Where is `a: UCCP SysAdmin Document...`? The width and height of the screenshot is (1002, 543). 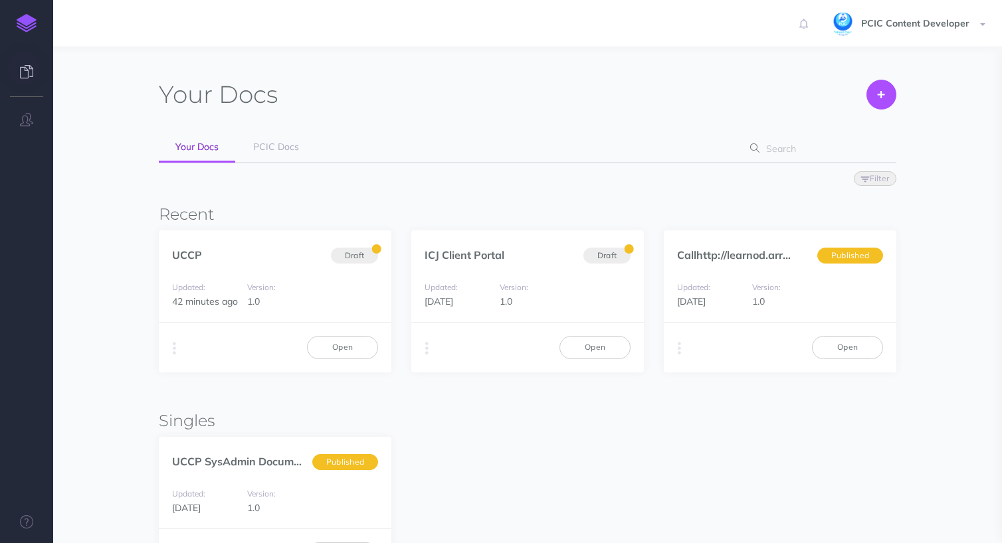
a: UCCP SysAdmin Document... is located at coordinates (245, 462).